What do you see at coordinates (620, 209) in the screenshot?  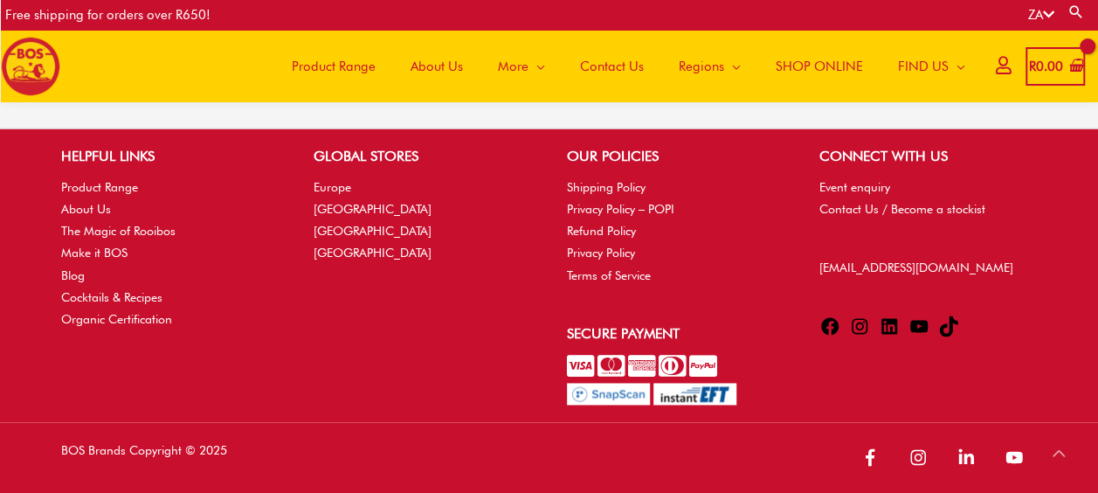 I see `a: Privacy Policy – POPI` at bounding box center [620, 209].